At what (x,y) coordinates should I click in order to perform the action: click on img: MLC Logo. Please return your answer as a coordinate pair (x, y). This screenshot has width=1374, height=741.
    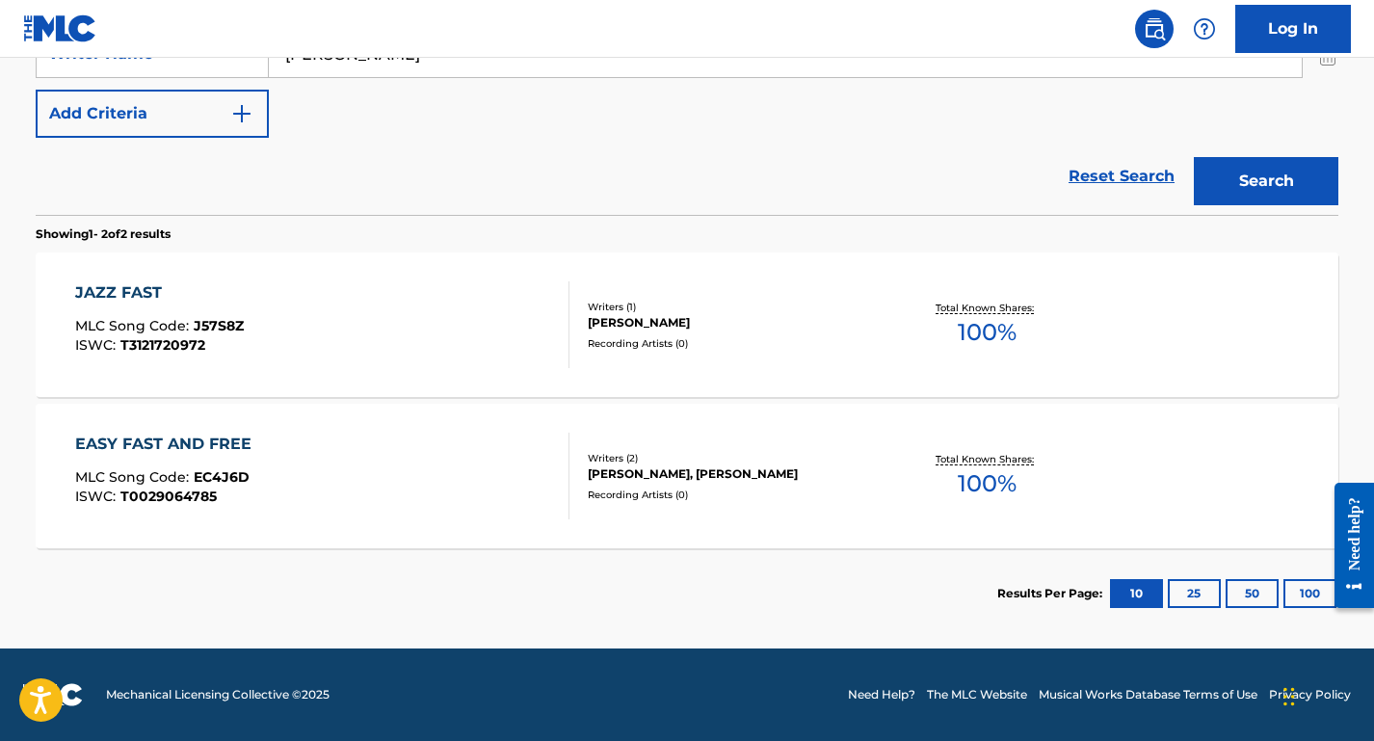
    Looking at the image, I should click on (60, 28).